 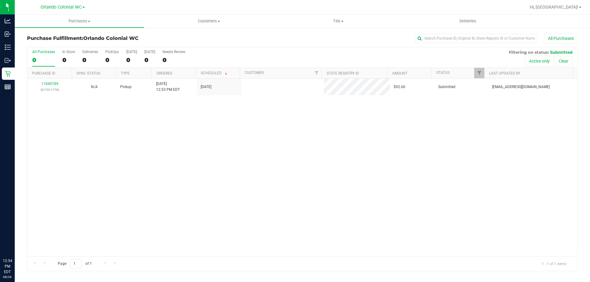 I want to click on a: Sync Status, so click(x=88, y=73).